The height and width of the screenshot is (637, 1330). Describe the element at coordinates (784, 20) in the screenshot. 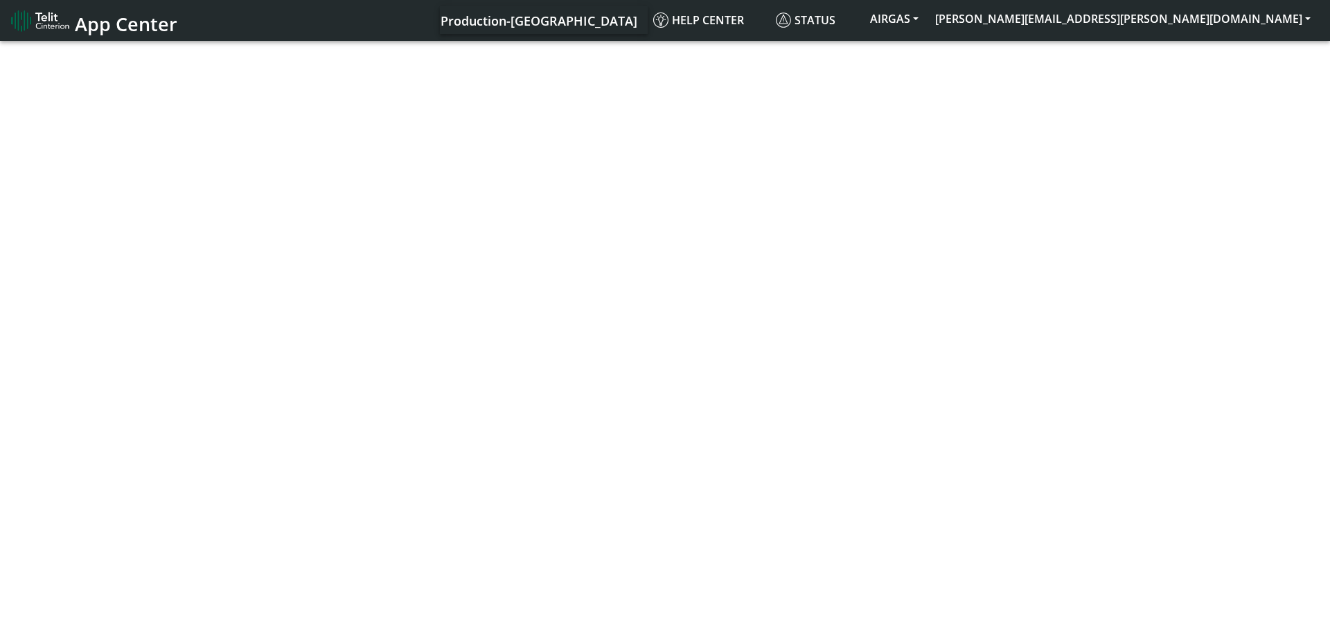

I see `img: status.svg` at that location.